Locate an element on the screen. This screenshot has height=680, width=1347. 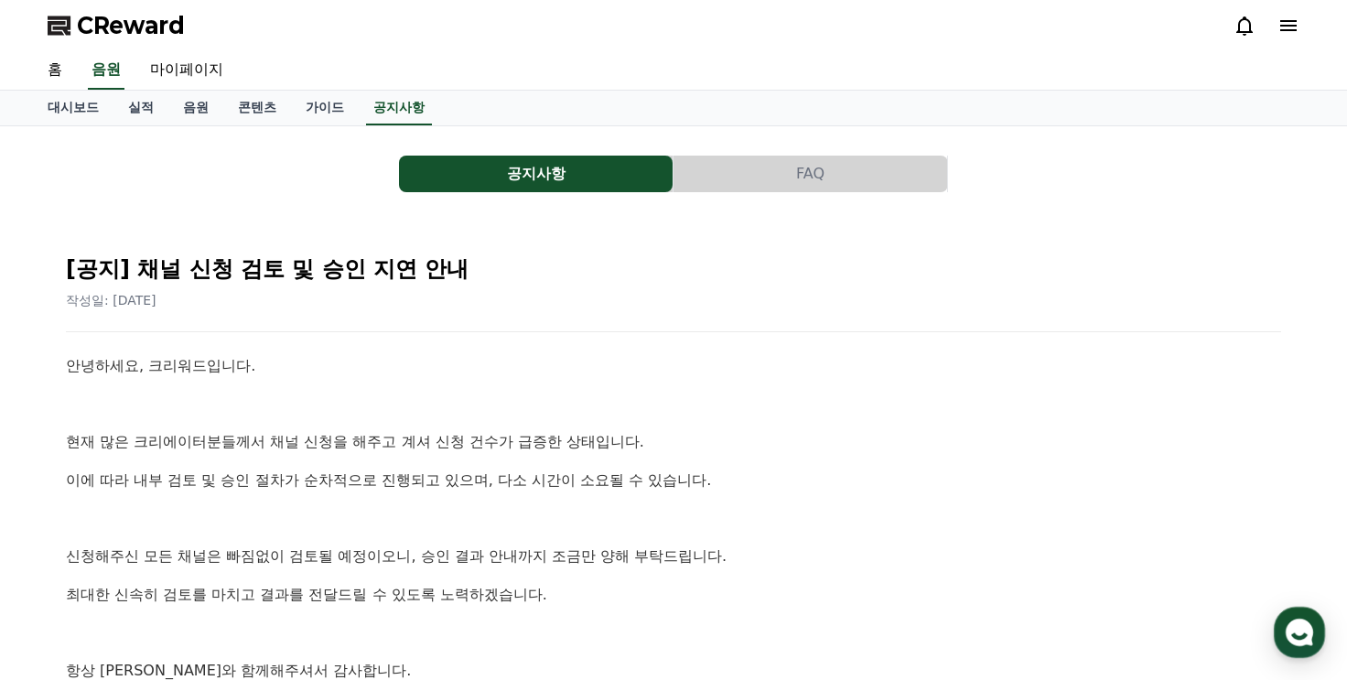
a: 대화 is located at coordinates (178, 551).